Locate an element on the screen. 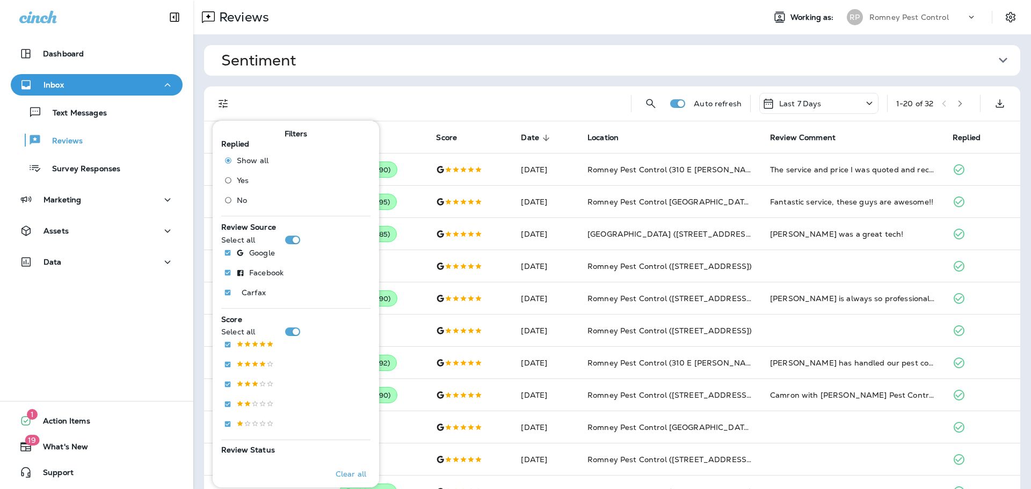 This screenshot has height=489, width=1031. p: Romney Pest Control is located at coordinates (909, 17).